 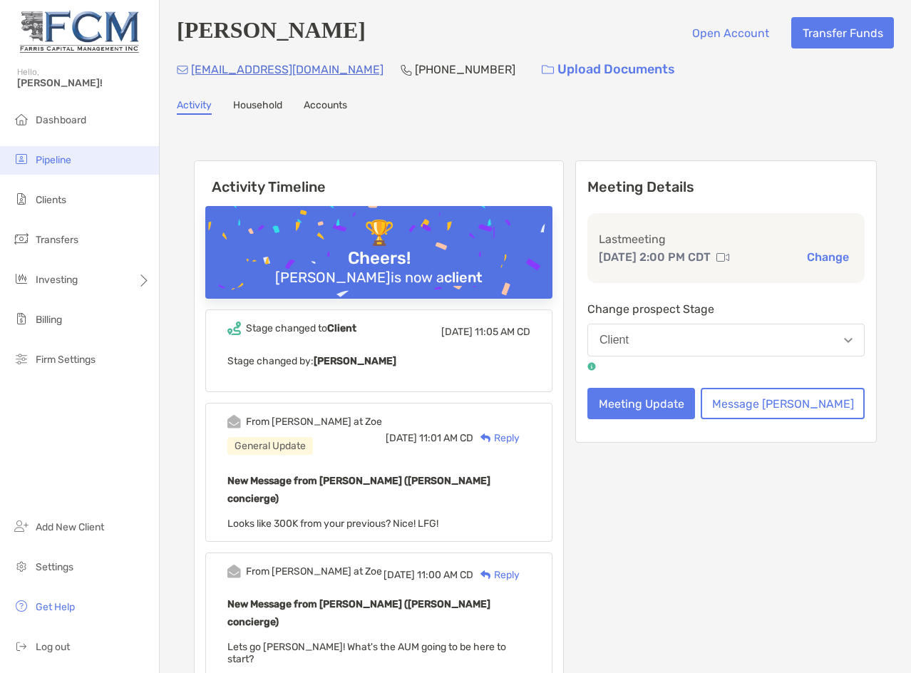 I want to click on span: Clients, so click(x=51, y=200).